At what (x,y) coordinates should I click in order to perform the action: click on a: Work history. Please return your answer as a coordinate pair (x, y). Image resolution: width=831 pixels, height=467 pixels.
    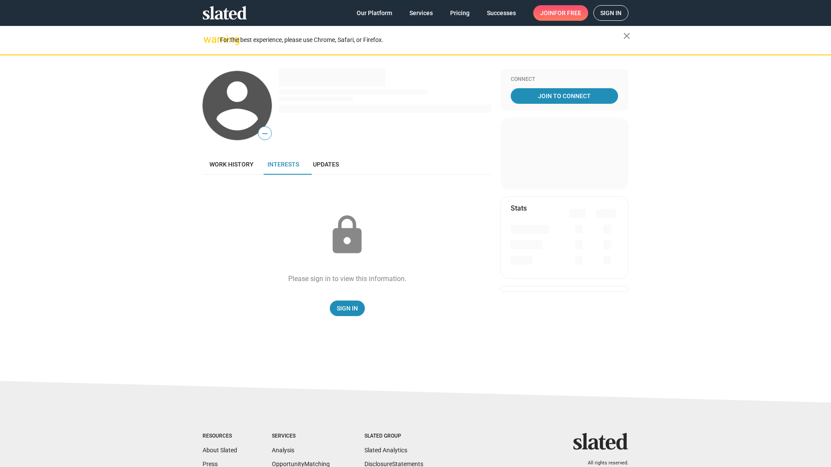
    Looking at the image, I should click on (231, 164).